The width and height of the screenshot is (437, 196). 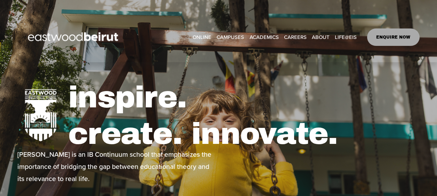 I want to click on span: ACADEMICS, so click(x=264, y=37).